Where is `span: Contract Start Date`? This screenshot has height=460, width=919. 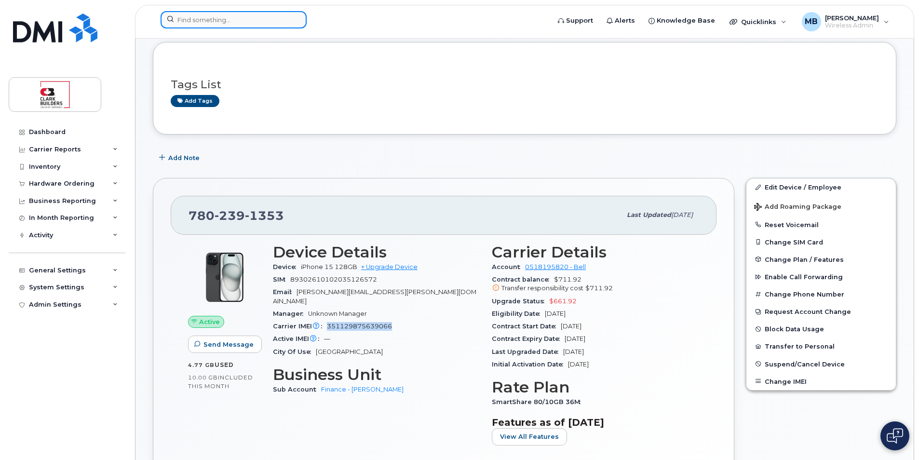
span: Contract Start Date is located at coordinates (526, 326).